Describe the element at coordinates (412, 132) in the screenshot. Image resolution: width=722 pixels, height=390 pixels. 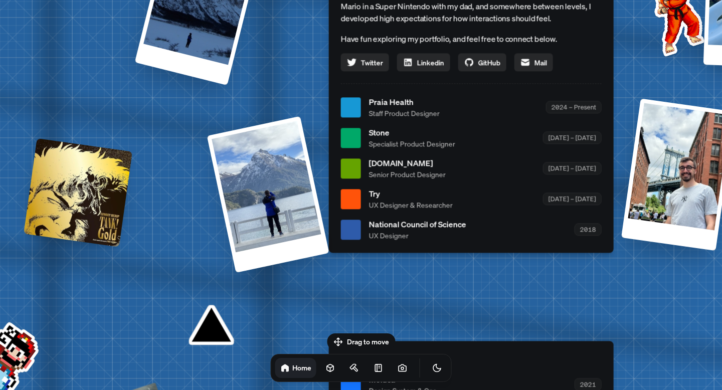
I see `span: Stone` at that location.